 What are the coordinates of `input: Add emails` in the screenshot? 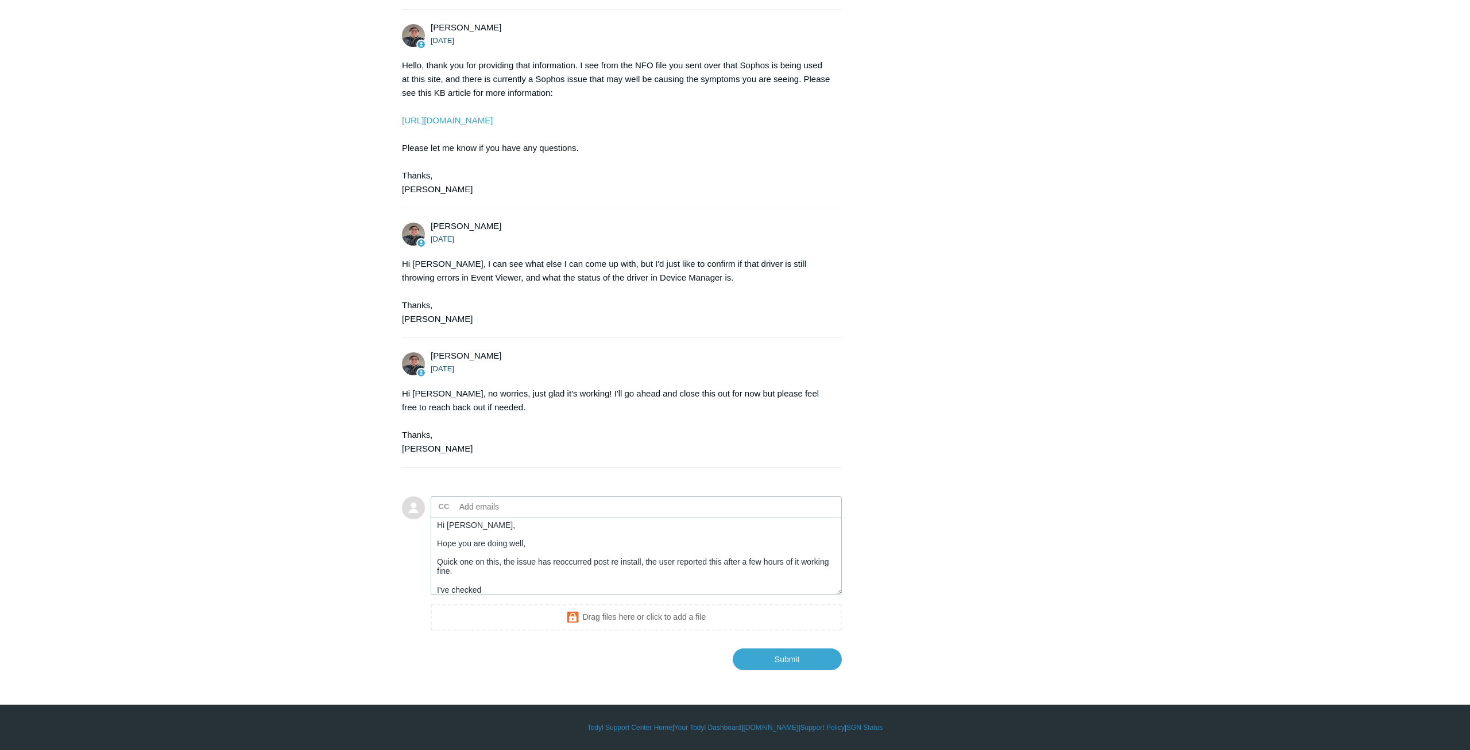 It's located at (516, 507).